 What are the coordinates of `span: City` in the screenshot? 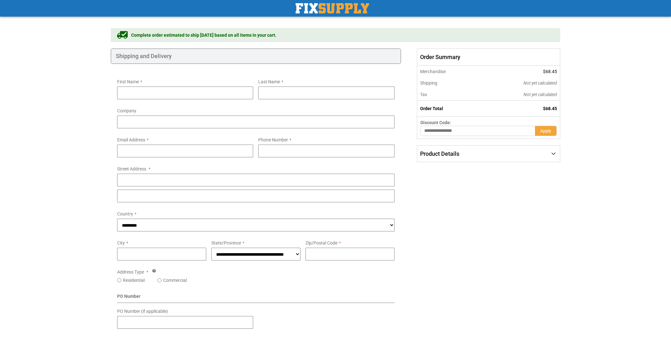 It's located at (121, 243).